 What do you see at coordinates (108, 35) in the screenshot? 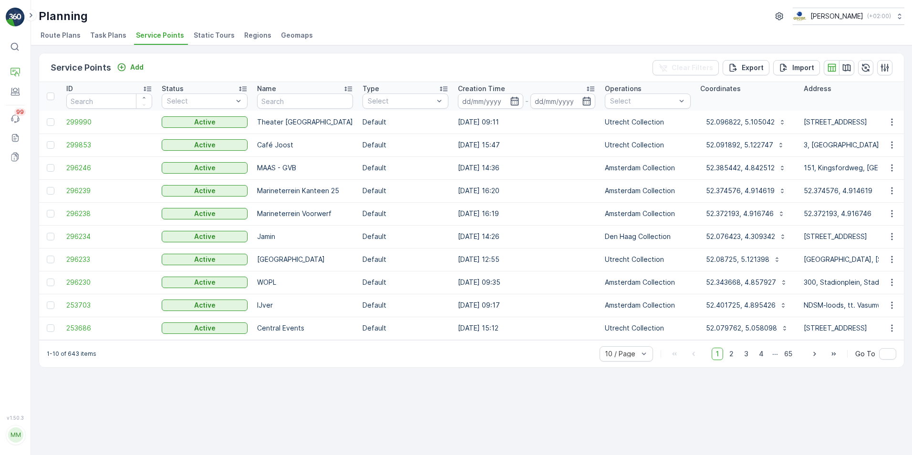
I see `span: Task Plans` at bounding box center [108, 35].